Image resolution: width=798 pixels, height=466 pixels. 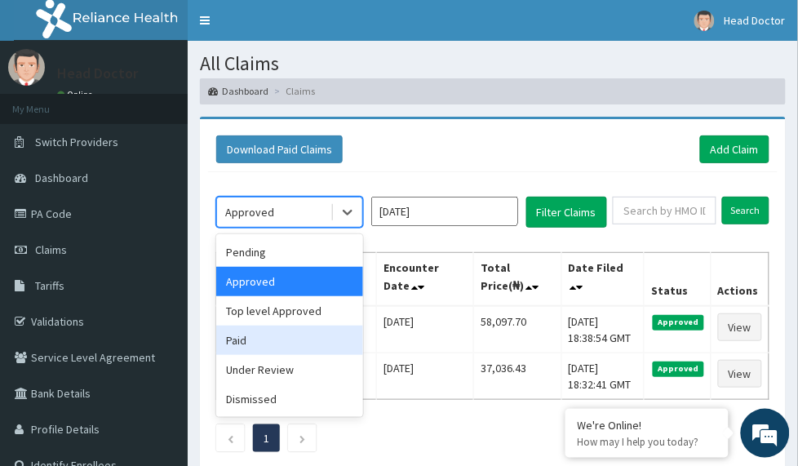 I want to click on p: How may I help you today?, so click(x=647, y=441).